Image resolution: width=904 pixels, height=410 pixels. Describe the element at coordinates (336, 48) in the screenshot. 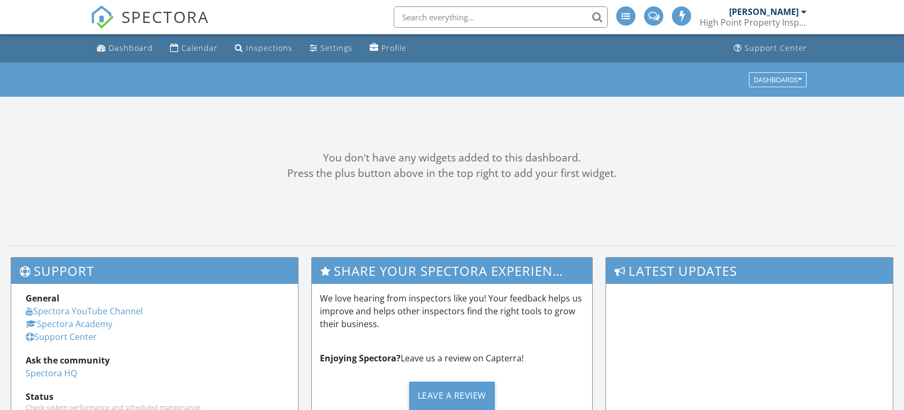

I see `div: Settings` at that location.